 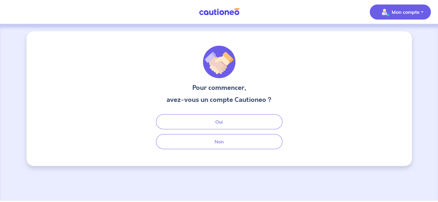 What do you see at coordinates (400, 12) in the screenshot?
I see `button: illu_account_valid_menu.svgMon compte` at bounding box center [400, 12].